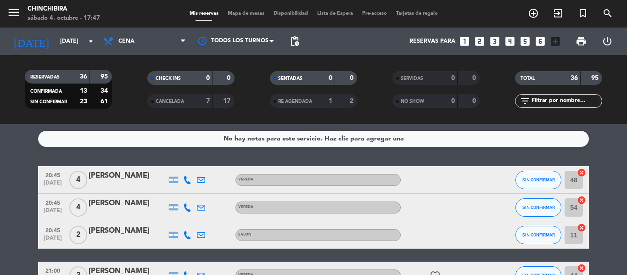 Image resolution: width=627 pixels, height=275 pixels. I want to click on input: Filtrar por nombre..., so click(566, 101).